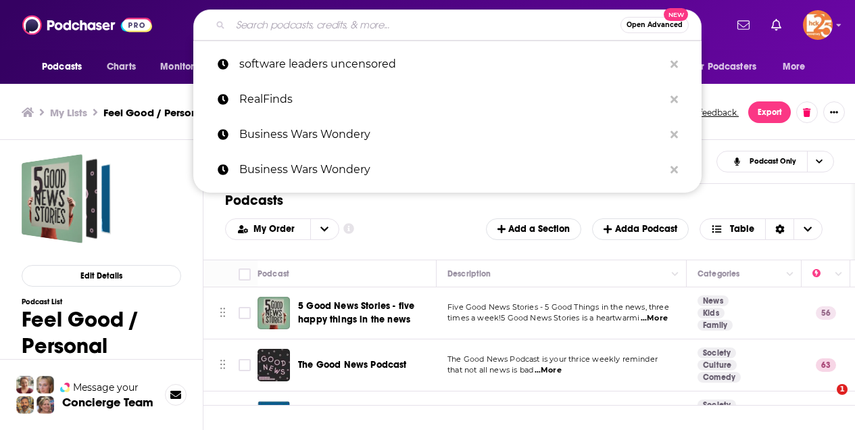 The width and height of the screenshot is (855, 430). Describe the element at coordinates (273, 274) in the screenshot. I see `div: Podcast` at that location.